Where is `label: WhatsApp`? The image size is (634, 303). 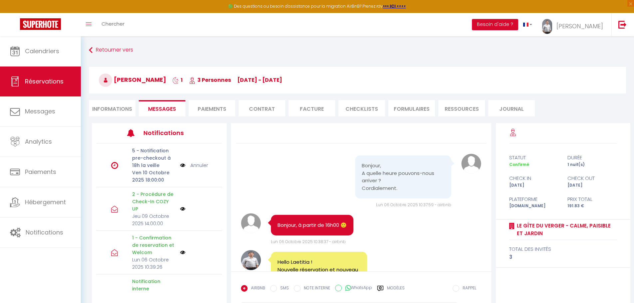
label: WhatsApp is located at coordinates (357, 288).